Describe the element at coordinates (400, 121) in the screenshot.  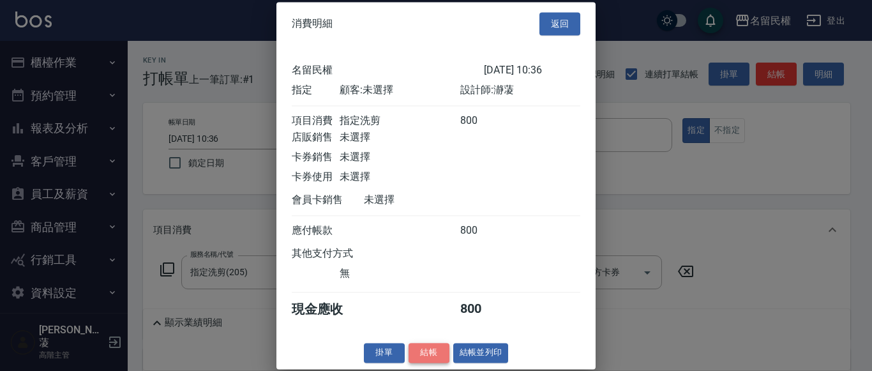
I see `div: 指定洗剪` at that location.